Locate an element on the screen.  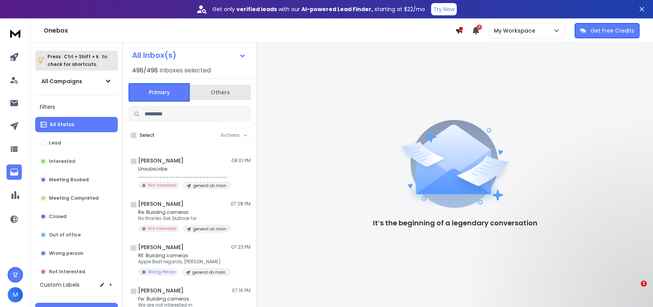
h1: All Inbox(s) is located at coordinates (154, 55).